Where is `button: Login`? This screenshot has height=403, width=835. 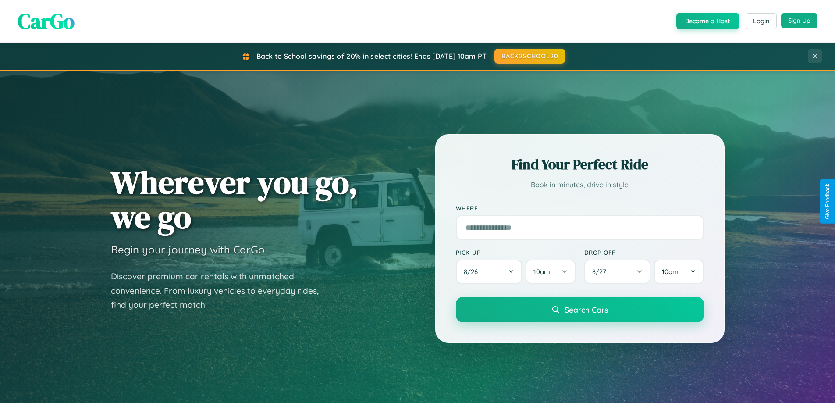 button: Login is located at coordinates (761, 21).